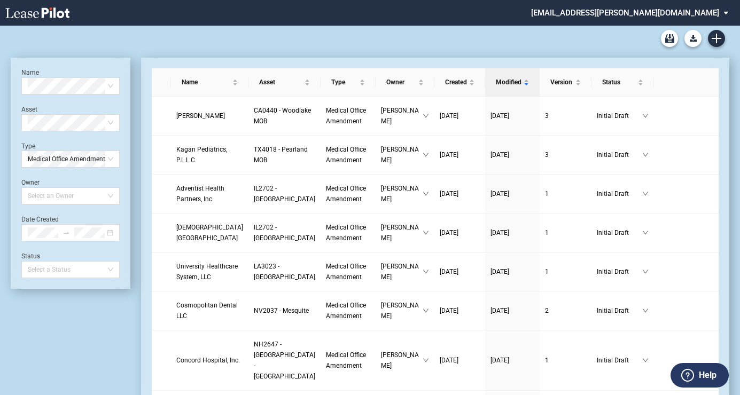  I want to click on span: Status, so click(619, 82).